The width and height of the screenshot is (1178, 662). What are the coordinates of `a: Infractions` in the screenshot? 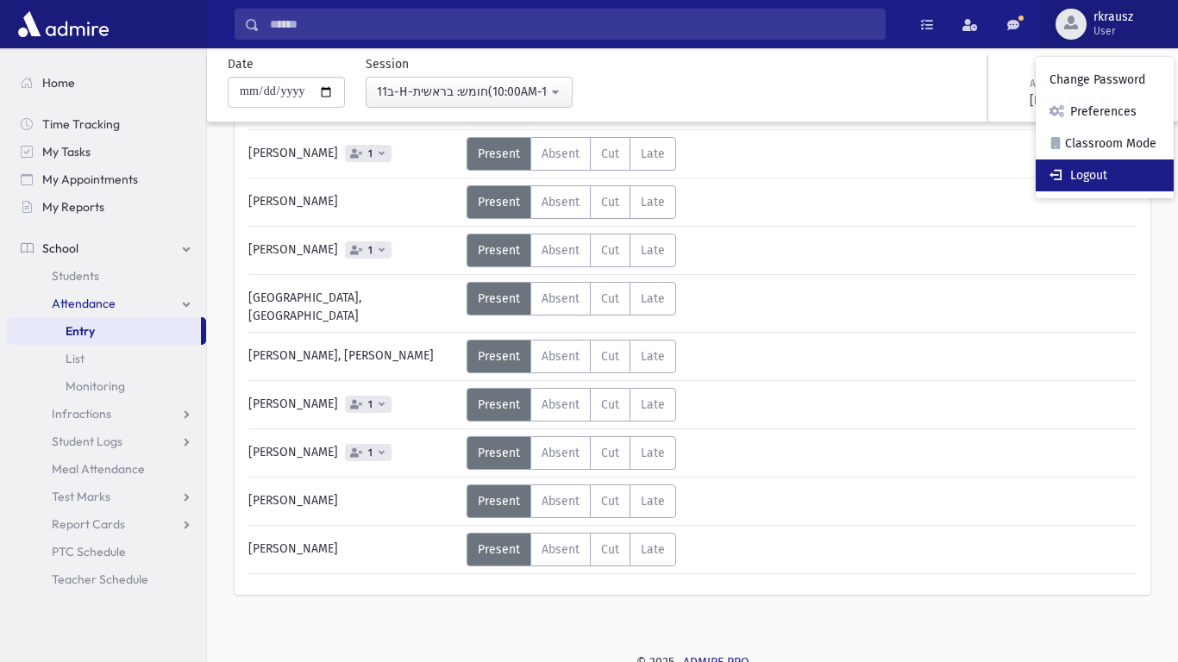 It's located at (106, 414).